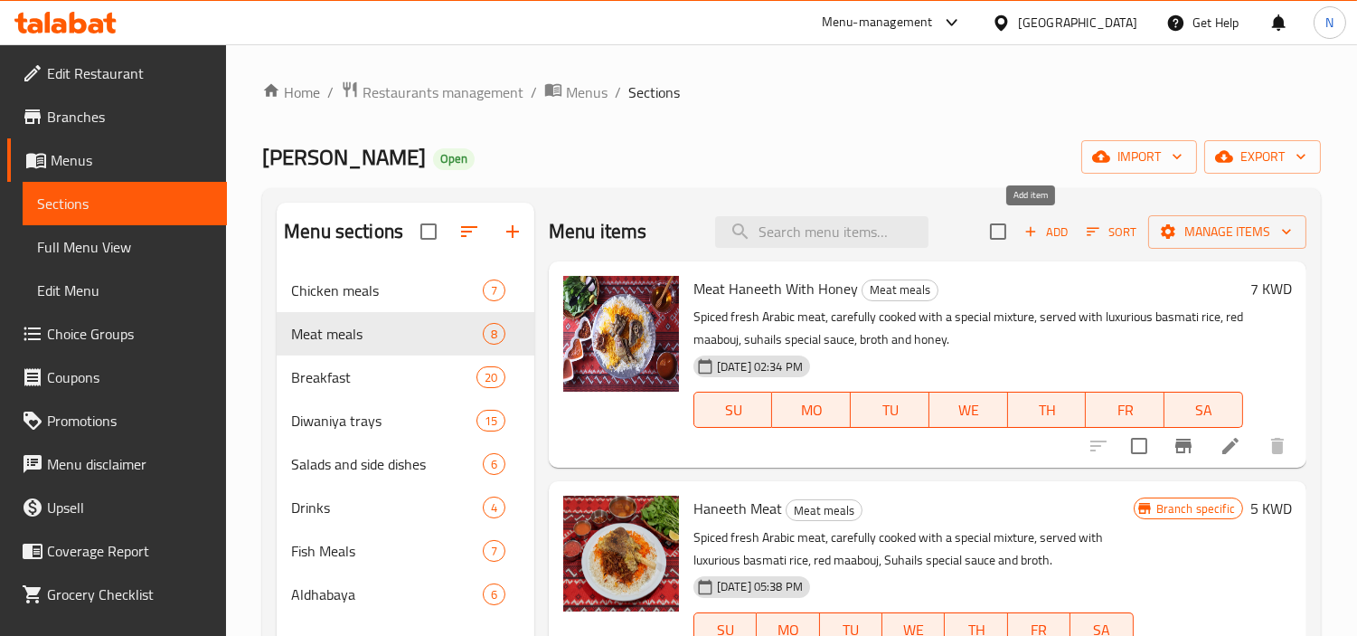 Image resolution: width=1357 pixels, height=636 pixels. Describe the element at coordinates (125, 247) in the screenshot. I see `a: Full Menu View` at that location.